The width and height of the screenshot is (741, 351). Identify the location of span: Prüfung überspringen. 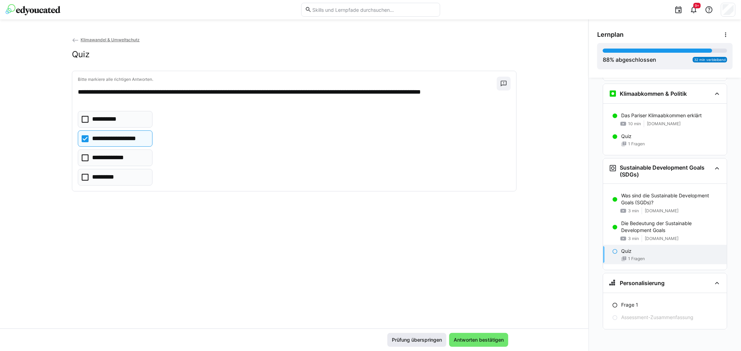
(417, 340).